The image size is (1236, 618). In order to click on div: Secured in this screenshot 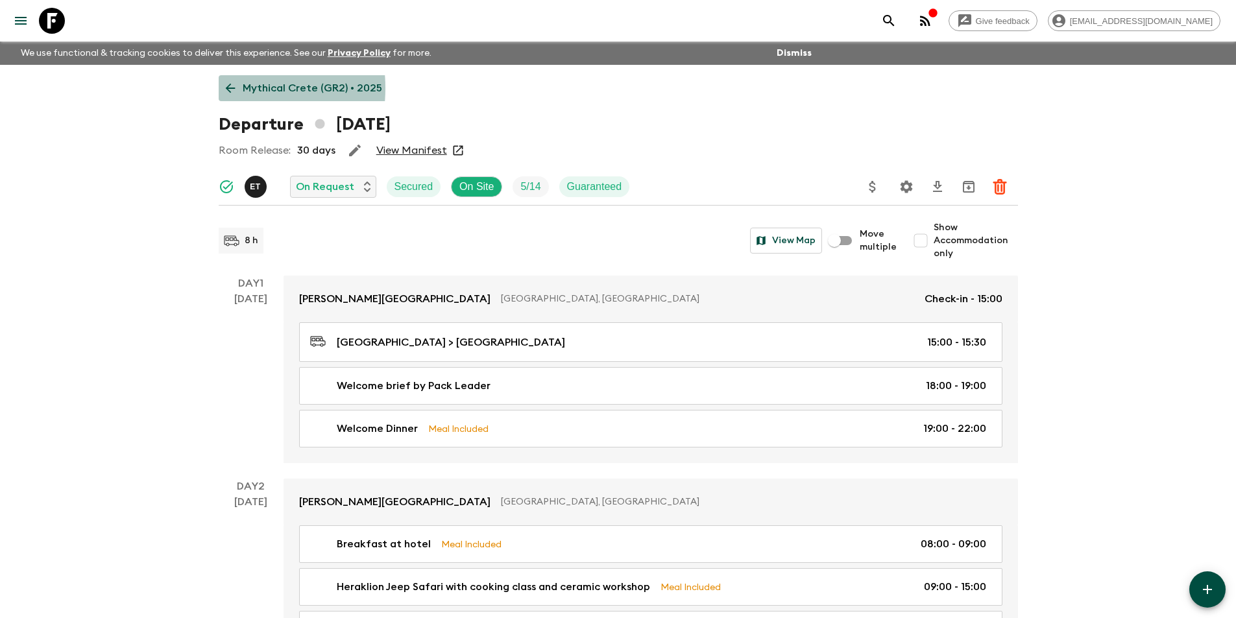, I will do `click(414, 187)`.